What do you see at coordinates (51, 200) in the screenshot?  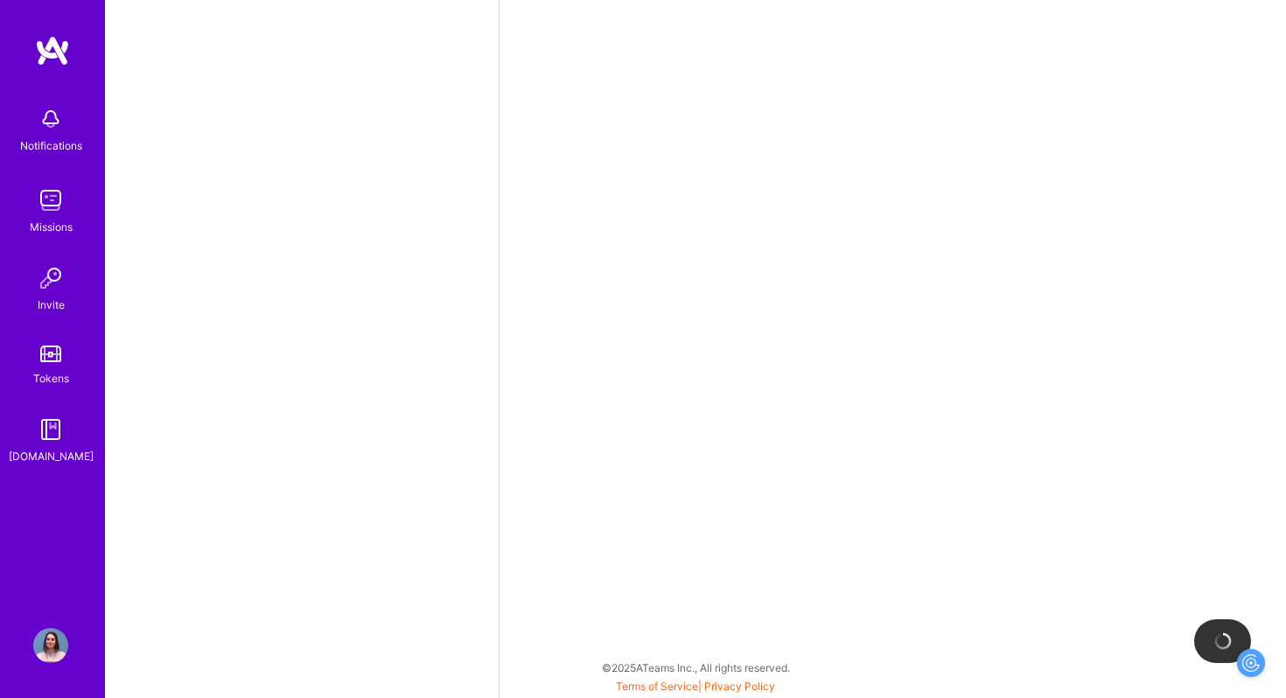 I see `img: teamwork` at bounding box center [51, 200].